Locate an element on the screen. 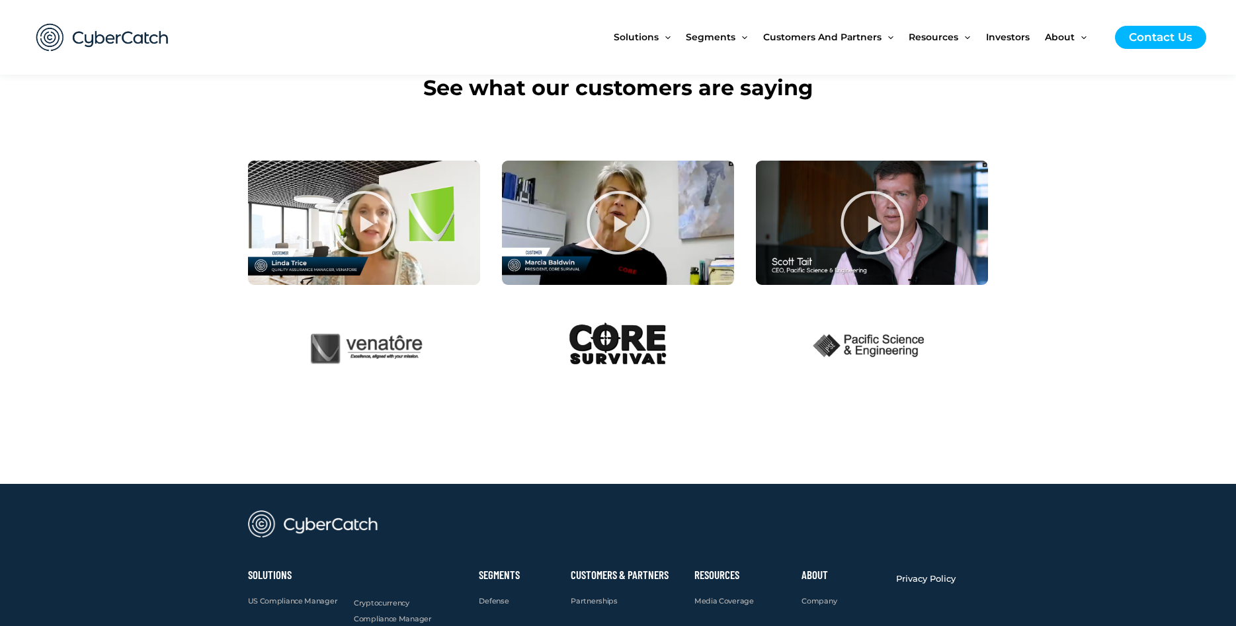 The height and width of the screenshot is (626, 1236). a: Screenshot 2023-03-26 at 2.47.01 AM copy is located at coordinates (618, 223).